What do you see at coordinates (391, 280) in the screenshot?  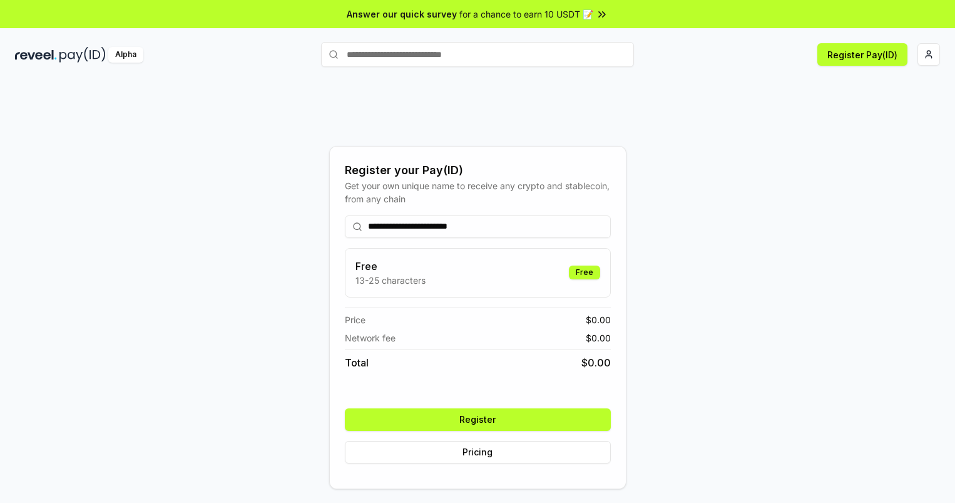 I see `p: 13-25 characters` at bounding box center [391, 280].